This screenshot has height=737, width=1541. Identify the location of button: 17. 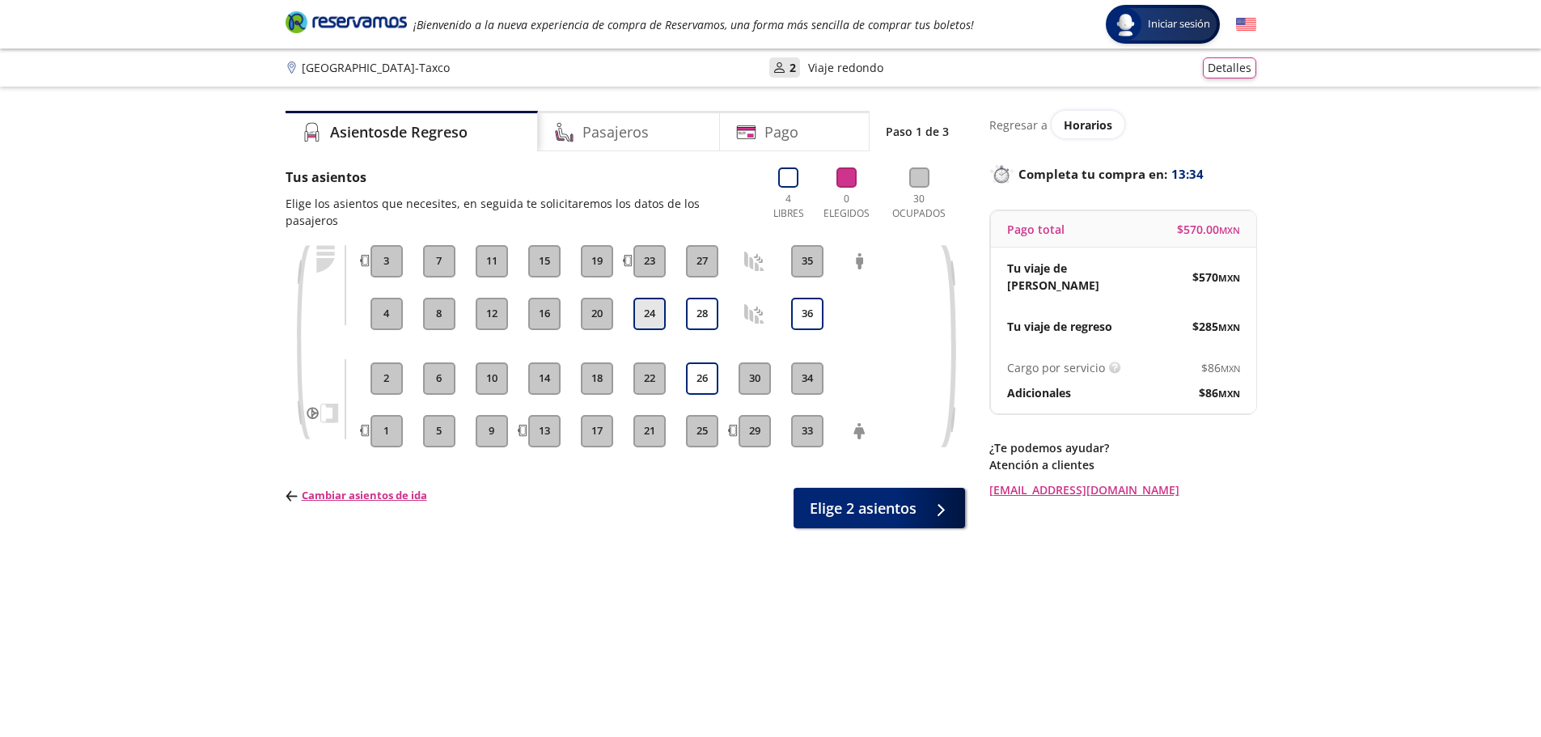
(597, 431).